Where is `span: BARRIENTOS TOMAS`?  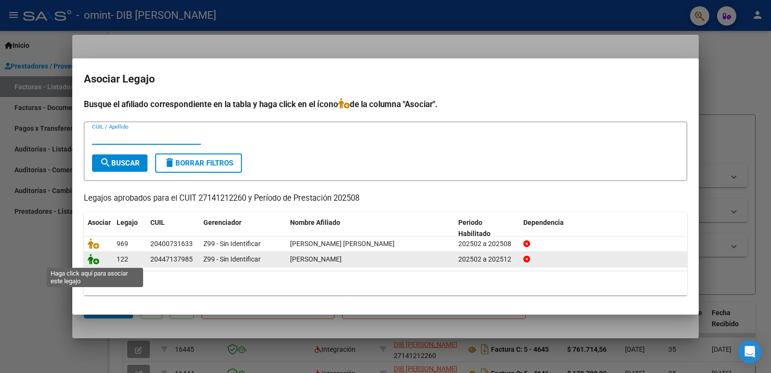
span: BARRIENTOS TOMAS is located at coordinates (316, 259).